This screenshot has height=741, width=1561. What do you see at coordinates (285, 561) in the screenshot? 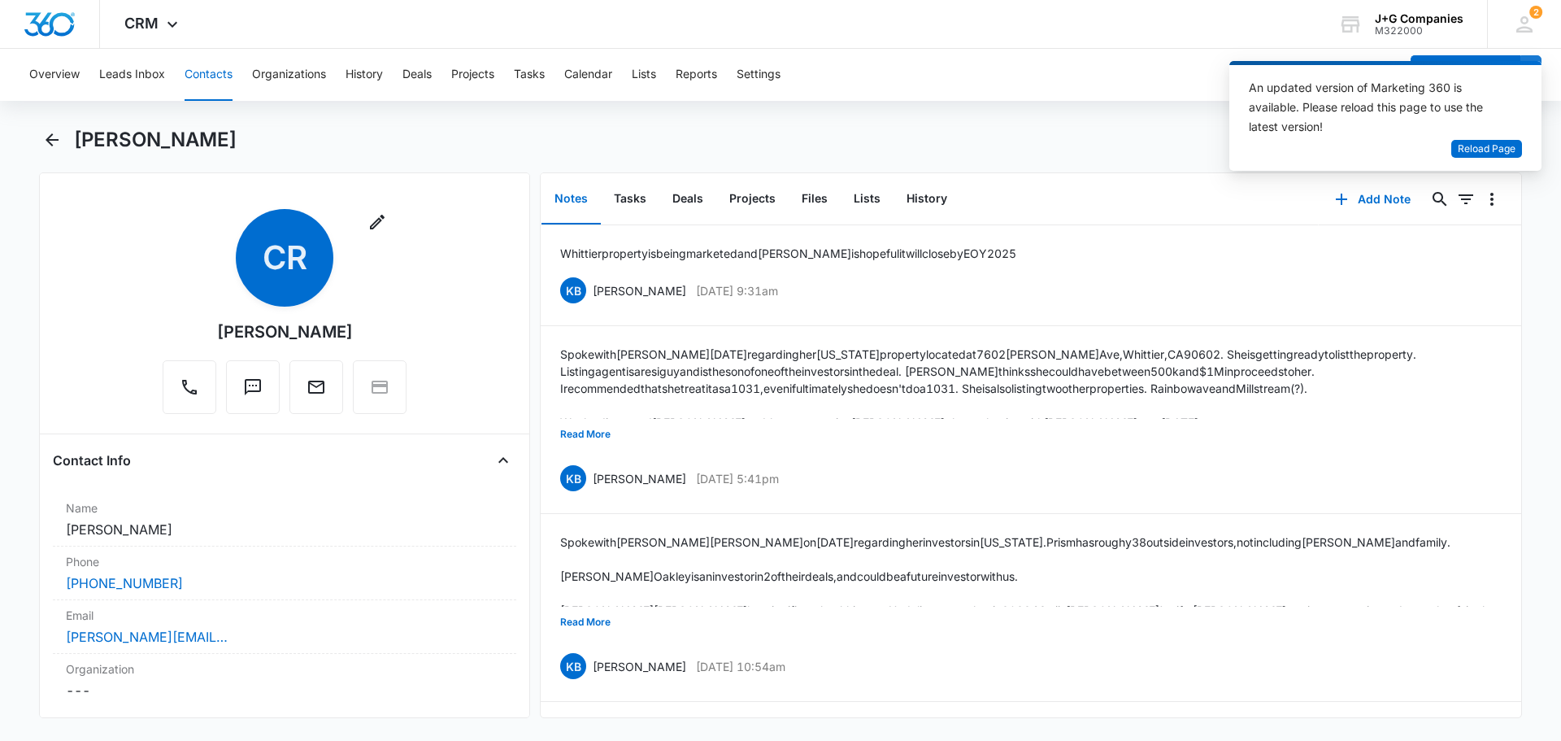
I see `label: Phone` at bounding box center [285, 561].